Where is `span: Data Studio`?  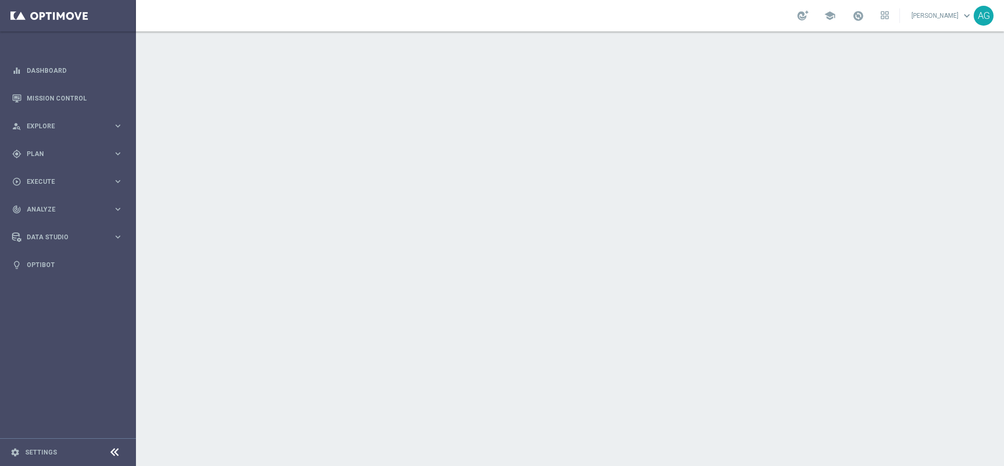 span: Data Studio is located at coordinates (70, 237).